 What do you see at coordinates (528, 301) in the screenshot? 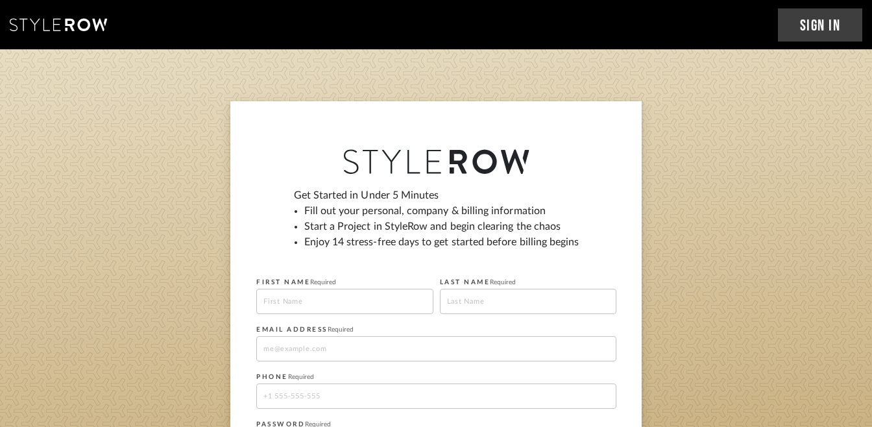
I see `input: Last Name` at bounding box center [528, 301].